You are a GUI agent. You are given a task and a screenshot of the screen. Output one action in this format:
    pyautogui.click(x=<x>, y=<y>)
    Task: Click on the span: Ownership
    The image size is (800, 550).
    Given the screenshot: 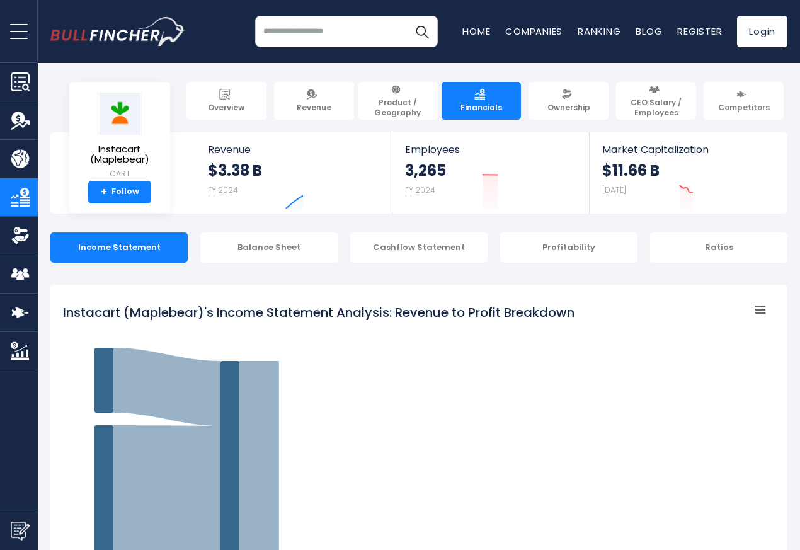 What is the action you would take?
    pyautogui.click(x=569, y=108)
    